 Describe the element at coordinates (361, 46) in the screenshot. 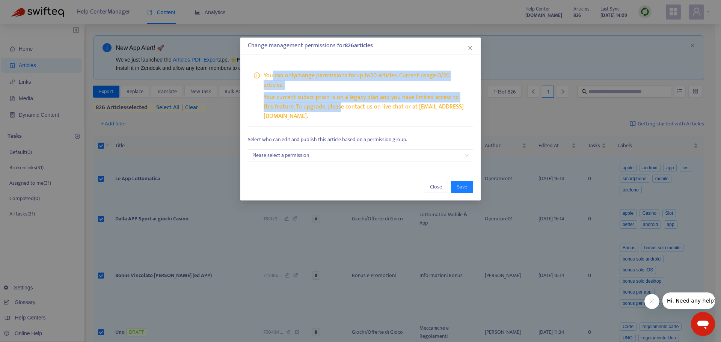

I see `div: Change management permissions for` at that location.